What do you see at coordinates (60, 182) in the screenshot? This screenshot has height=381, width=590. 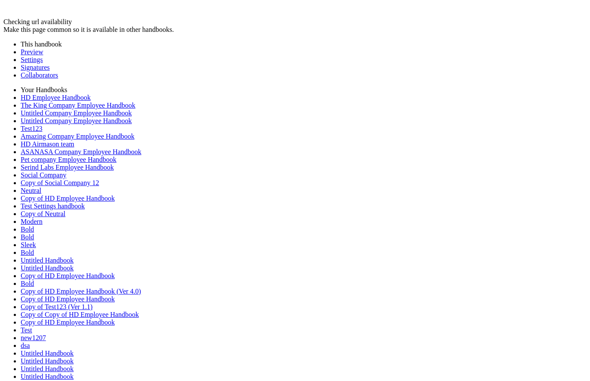 I see `a: Copy of Social Company 12` at bounding box center [60, 182].